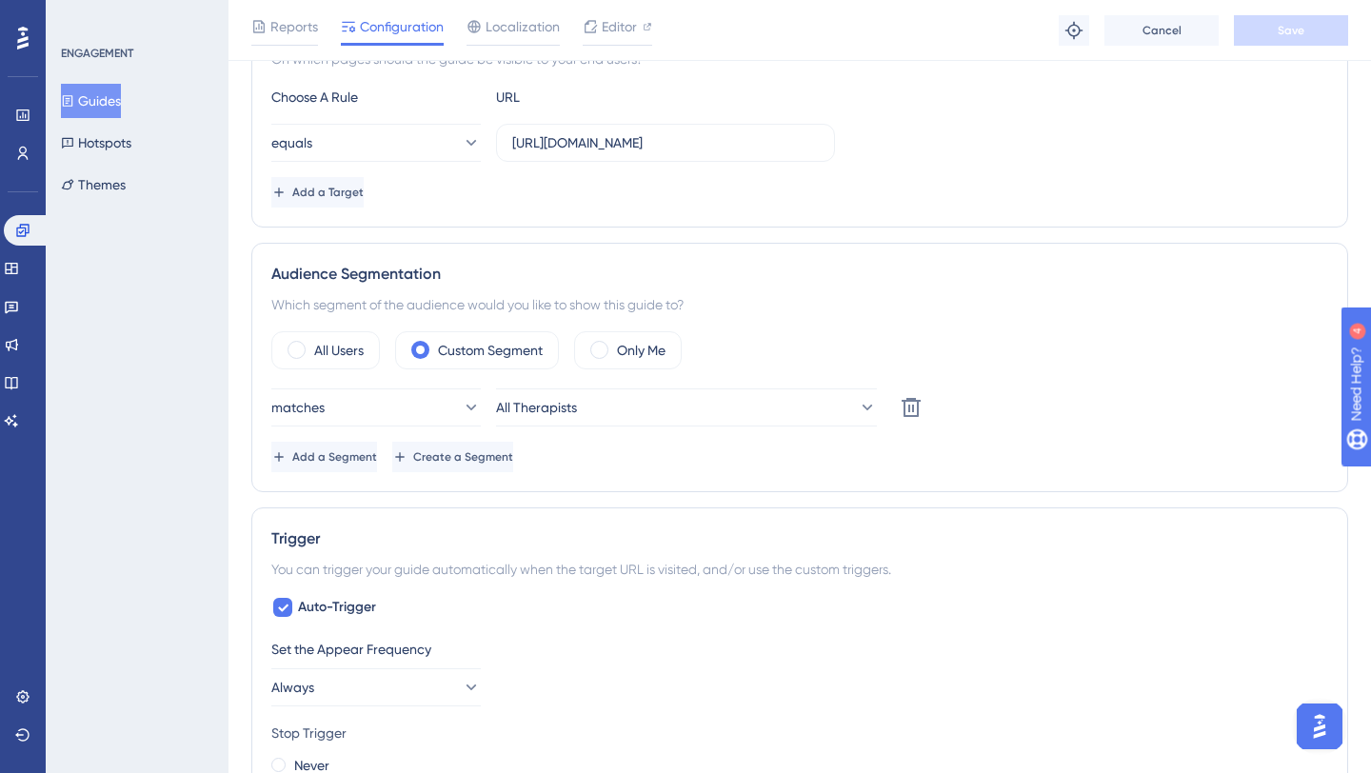  What do you see at coordinates (96, 143) in the screenshot?
I see `button: Hotspots` at bounding box center [96, 143].